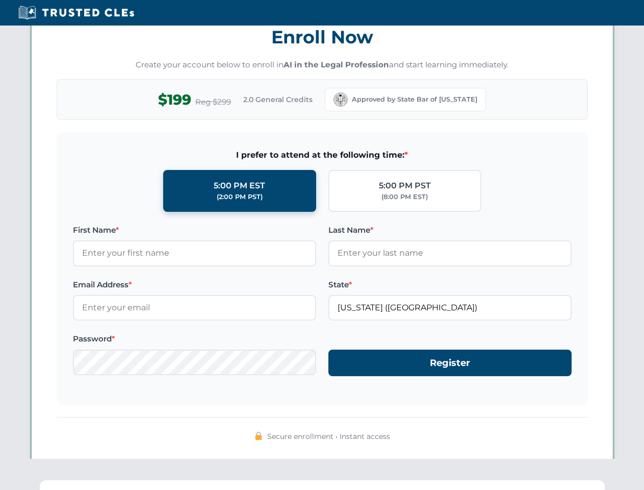 The width and height of the screenshot is (644, 490). I want to click on button: Register, so click(450, 363).